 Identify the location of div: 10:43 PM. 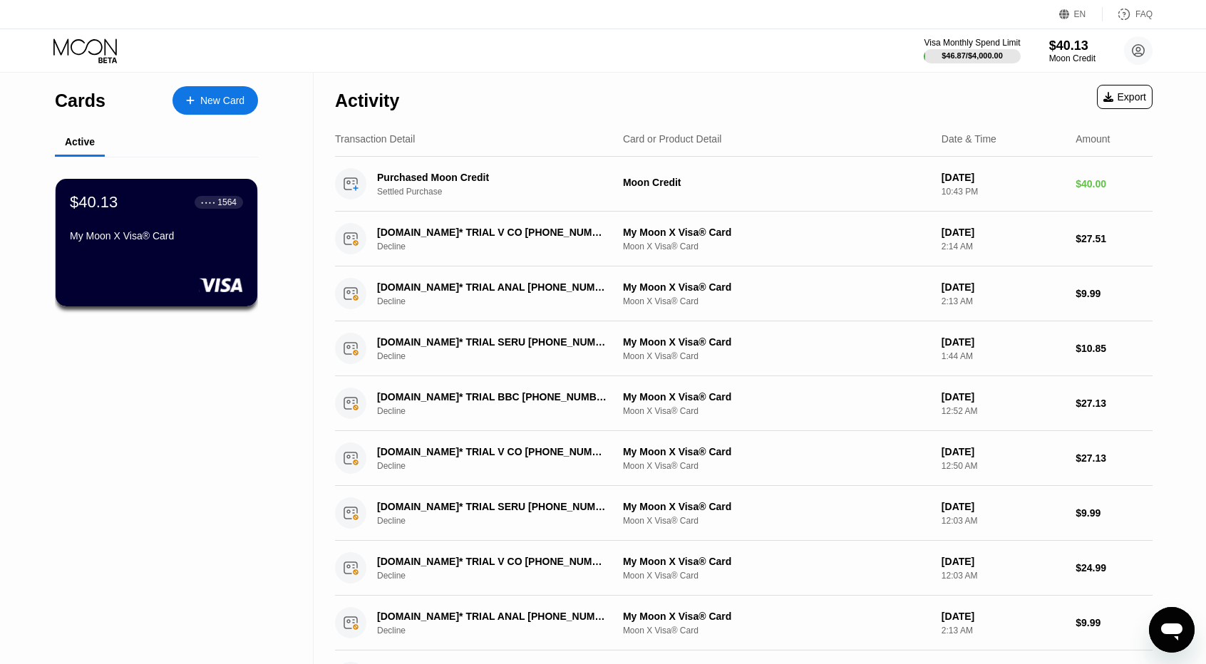
(1003, 192).